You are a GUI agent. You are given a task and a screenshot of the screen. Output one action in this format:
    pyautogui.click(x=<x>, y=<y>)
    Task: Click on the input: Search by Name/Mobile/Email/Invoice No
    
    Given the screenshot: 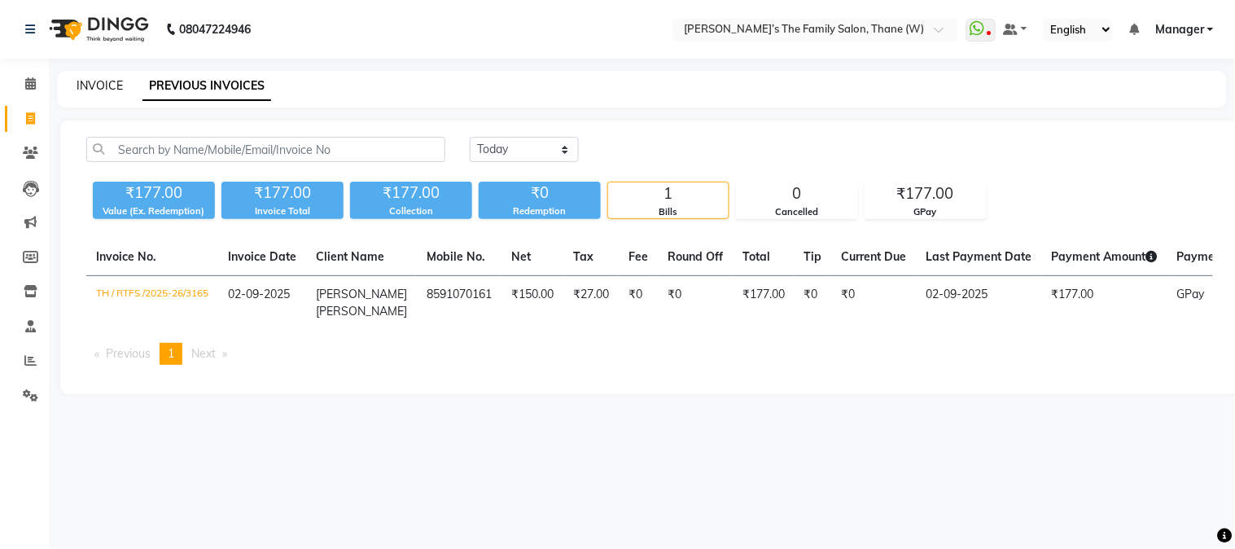 What is the action you would take?
    pyautogui.click(x=265, y=149)
    